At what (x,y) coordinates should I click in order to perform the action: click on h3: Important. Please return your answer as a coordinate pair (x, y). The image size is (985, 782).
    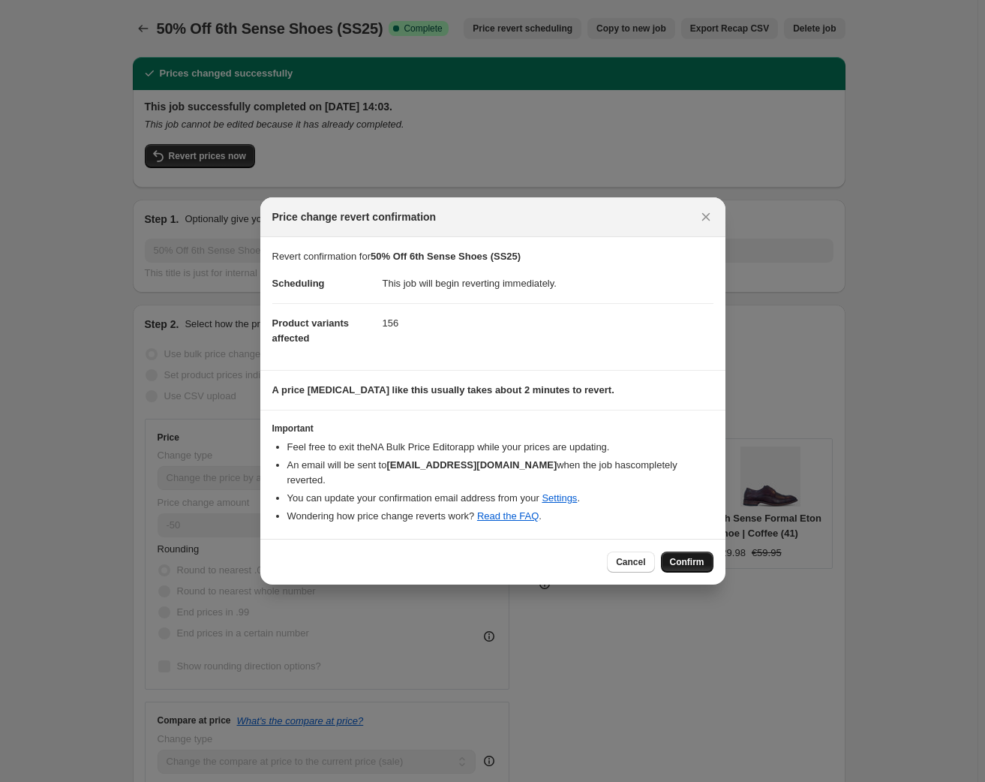
    Looking at the image, I should click on (493, 428).